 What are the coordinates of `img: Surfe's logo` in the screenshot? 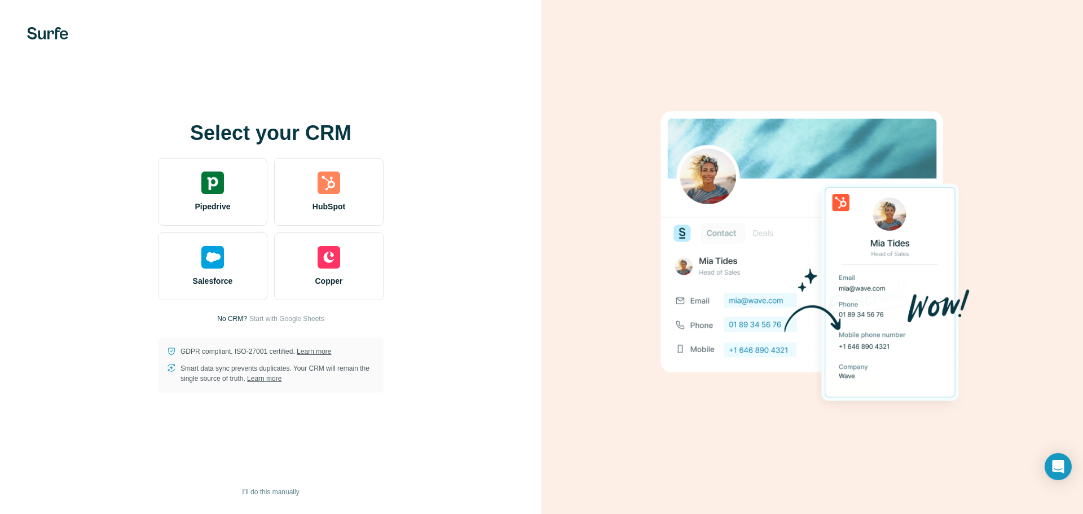 It's located at (47, 33).